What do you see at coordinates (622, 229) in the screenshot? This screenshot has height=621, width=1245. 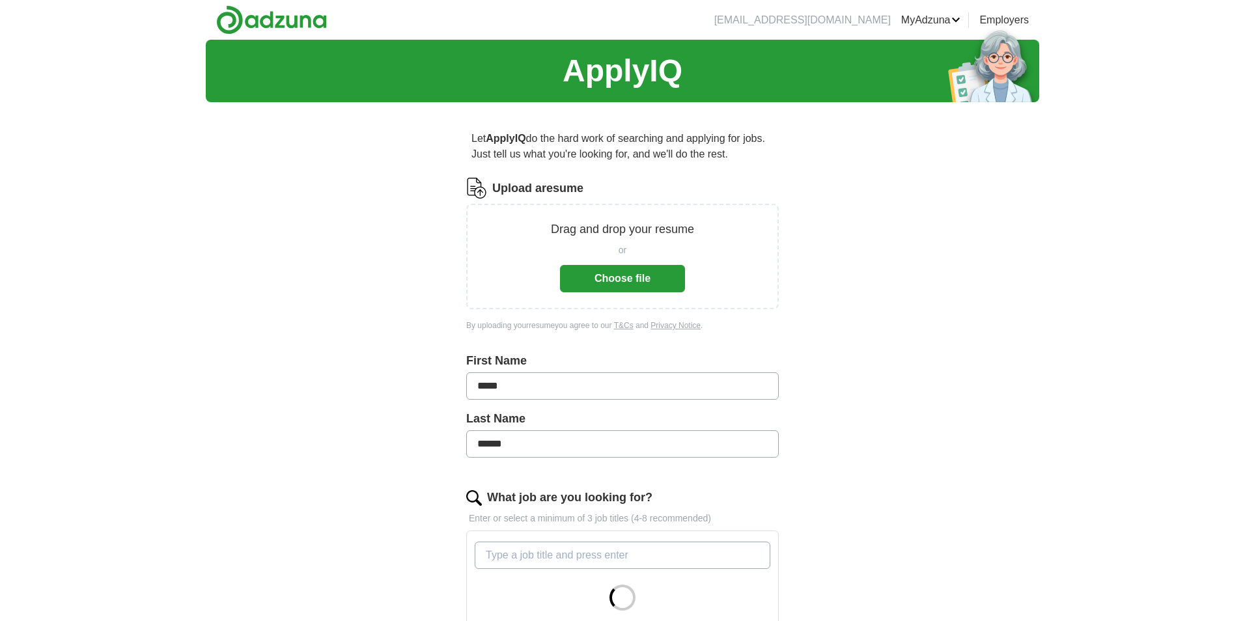 I see `p: Drag and drop your resume` at bounding box center [622, 229].